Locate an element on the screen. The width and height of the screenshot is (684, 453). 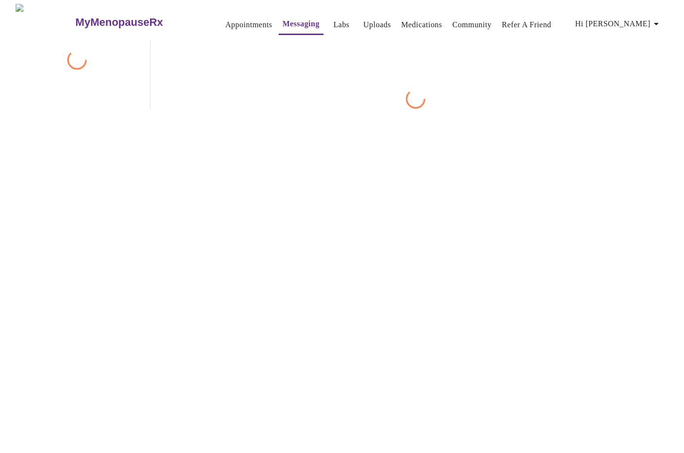
a: Labs is located at coordinates (341, 25).